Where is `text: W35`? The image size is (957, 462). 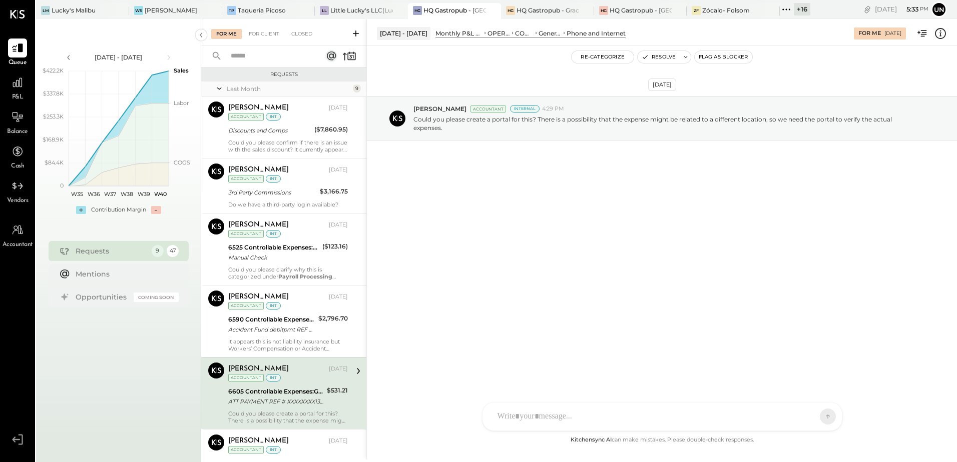
text: W35 is located at coordinates (77, 194).